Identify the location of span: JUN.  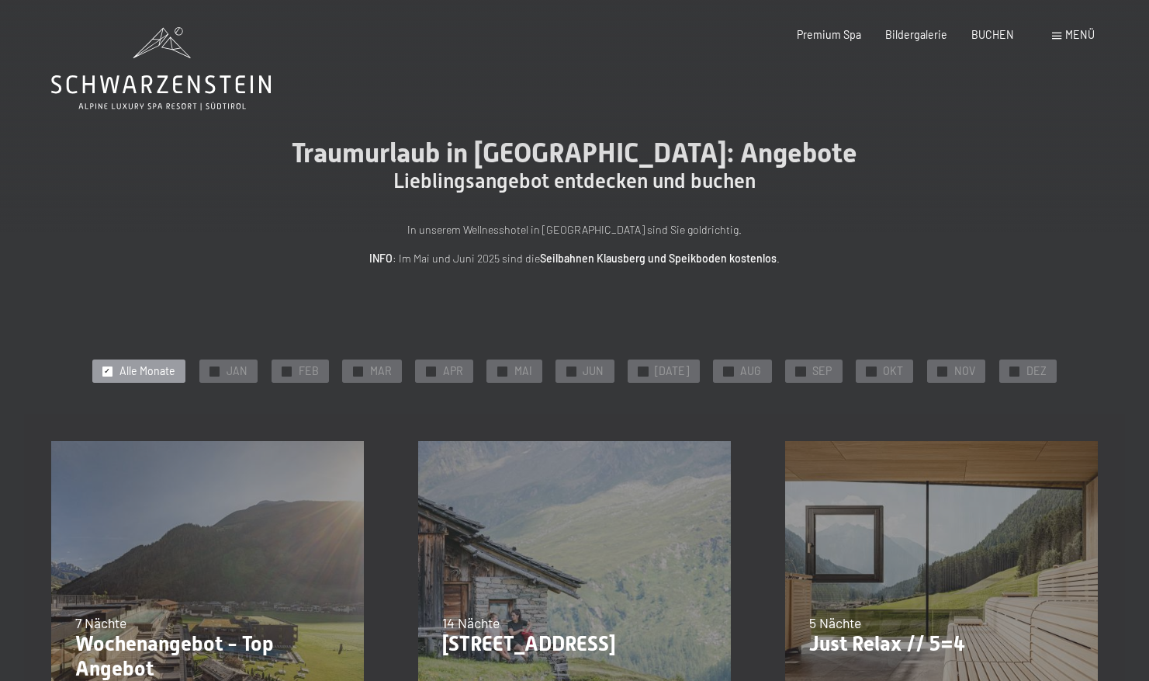
(593, 371).